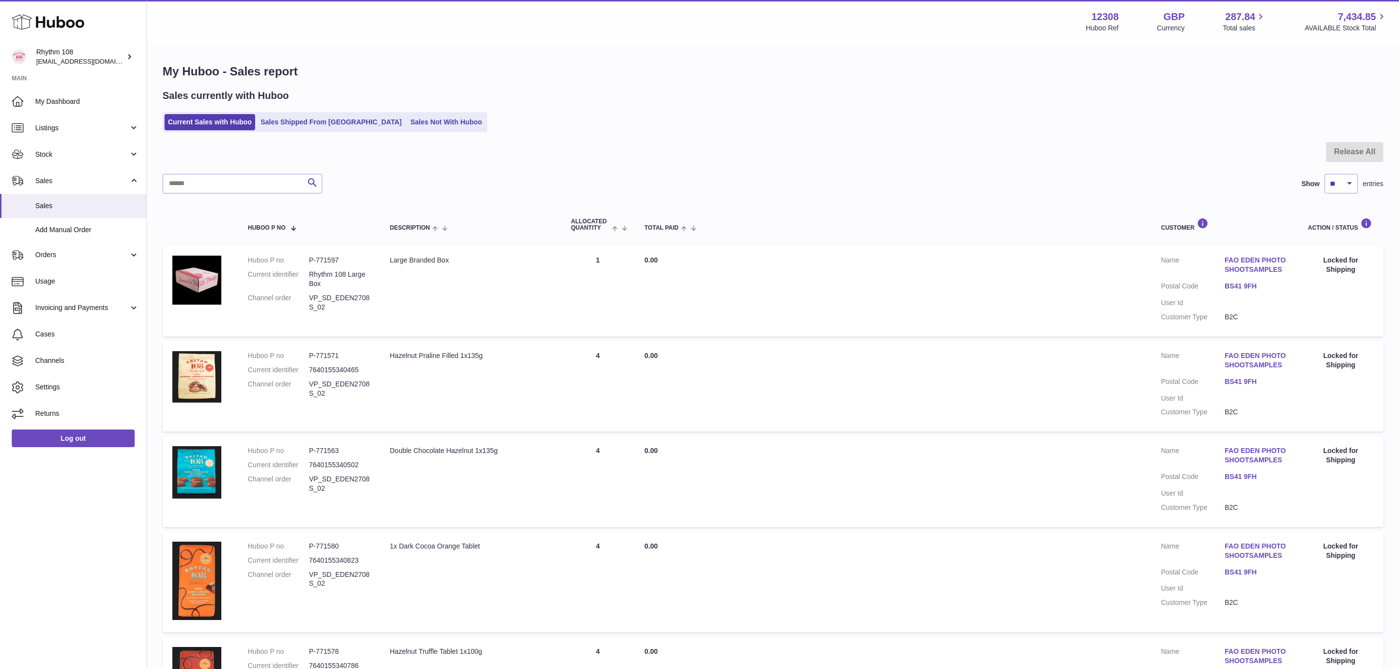 This screenshot has width=1399, height=669. I want to click on span: Stock, so click(82, 154).